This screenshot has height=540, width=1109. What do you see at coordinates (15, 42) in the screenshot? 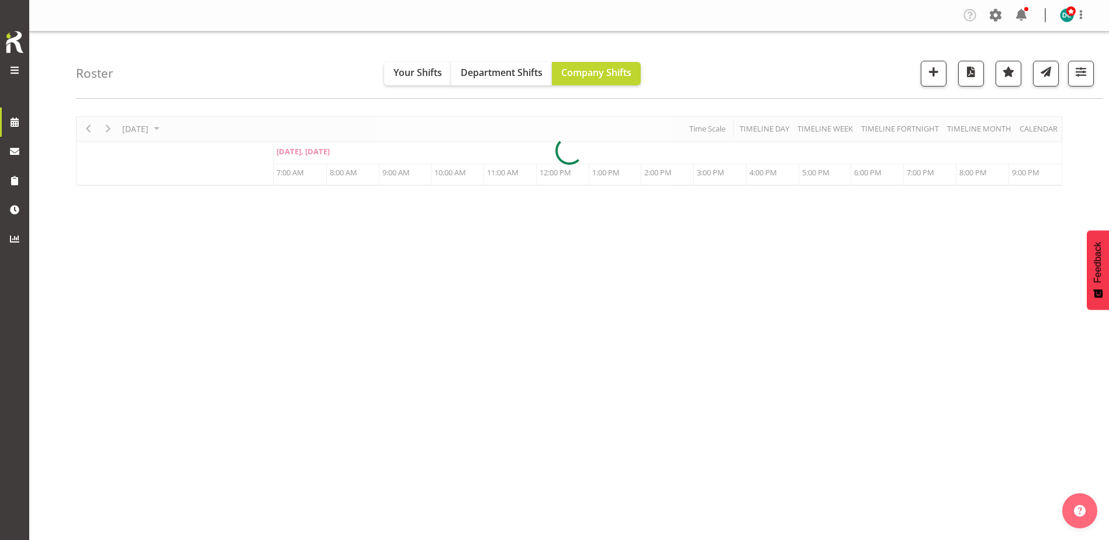
I see `img: Rosterit icon logo` at bounding box center [15, 42].